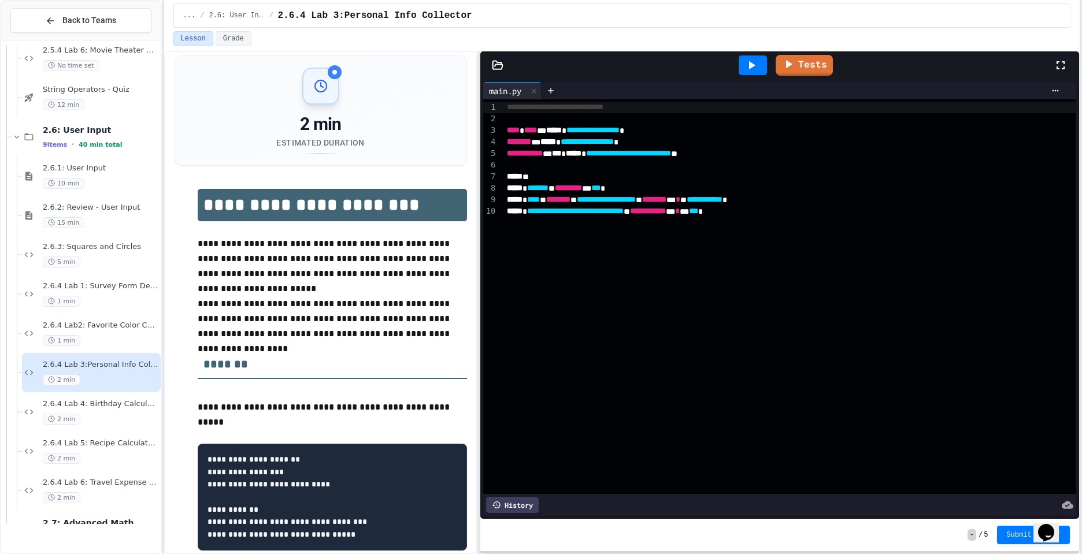 Image resolution: width=1082 pixels, height=554 pixels. Describe the element at coordinates (1033, 535) in the screenshot. I see `button: Submit Answer` at that location.